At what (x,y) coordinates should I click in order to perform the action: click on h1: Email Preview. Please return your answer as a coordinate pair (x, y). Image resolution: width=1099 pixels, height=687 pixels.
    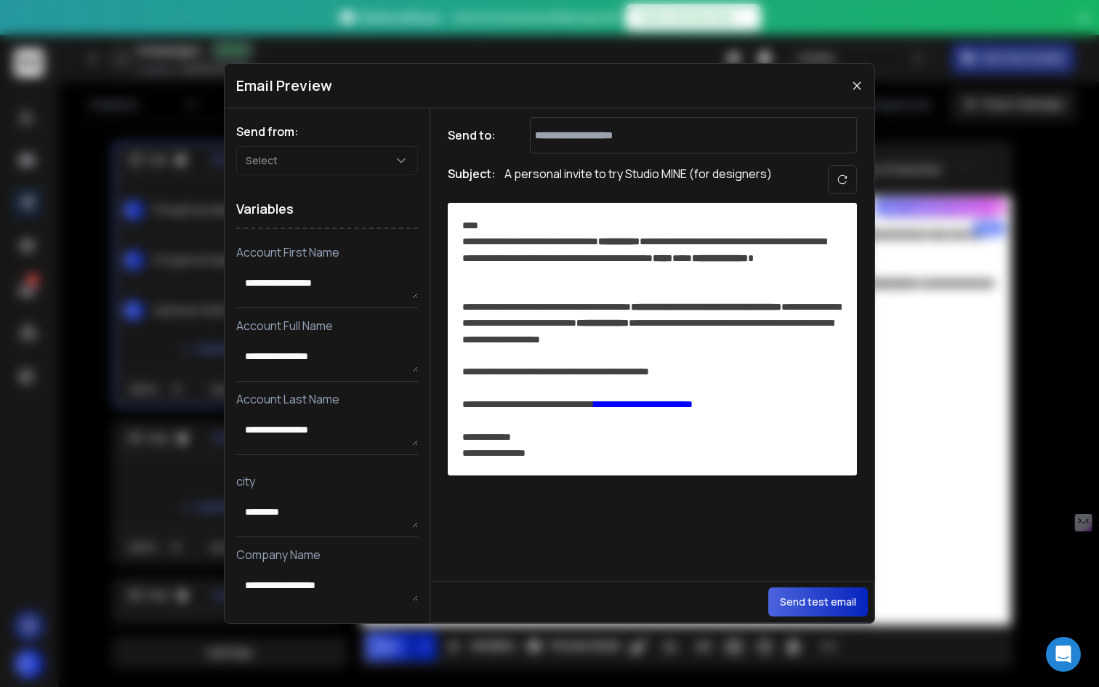
    Looking at the image, I should click on (284, 86).